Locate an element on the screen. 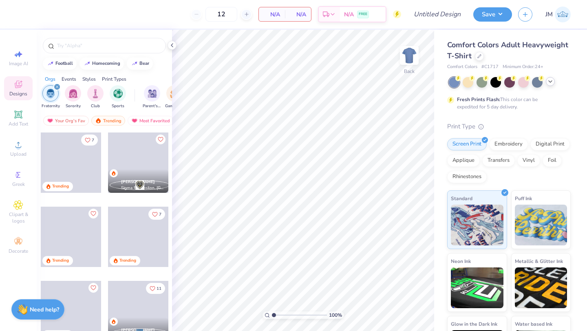 This screenshot has height=331, width=587. div: Vinyl is located at coordinates (529, 161).